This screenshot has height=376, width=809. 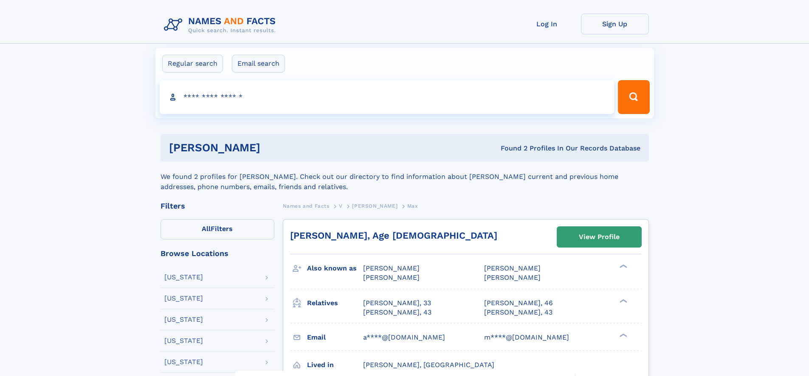 I want to click on span: All, so click(x=206, y=229).